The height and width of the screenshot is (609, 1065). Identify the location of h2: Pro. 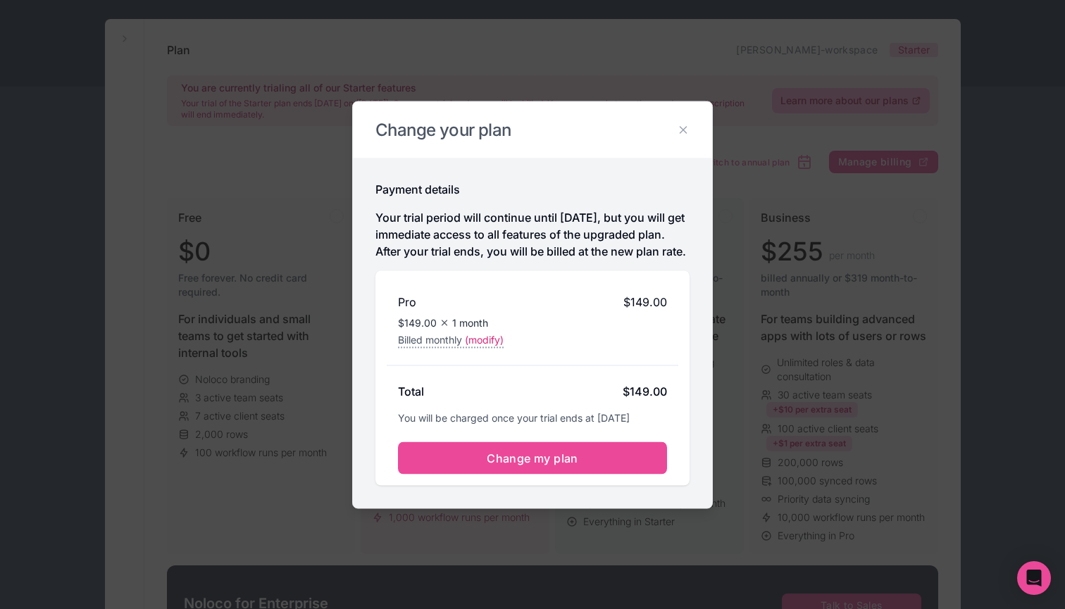
(407, 302).